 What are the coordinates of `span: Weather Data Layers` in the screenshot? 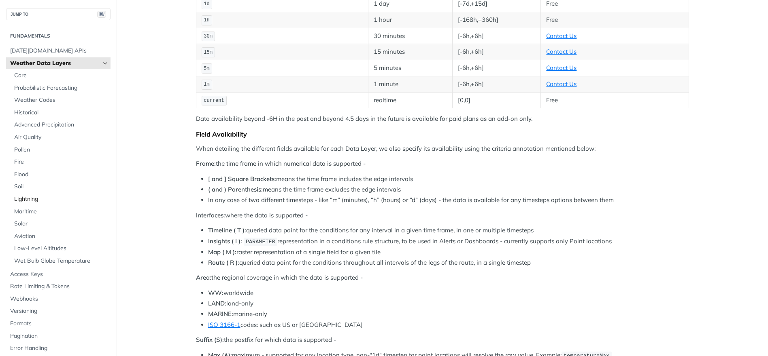 It's located at (55, 64).